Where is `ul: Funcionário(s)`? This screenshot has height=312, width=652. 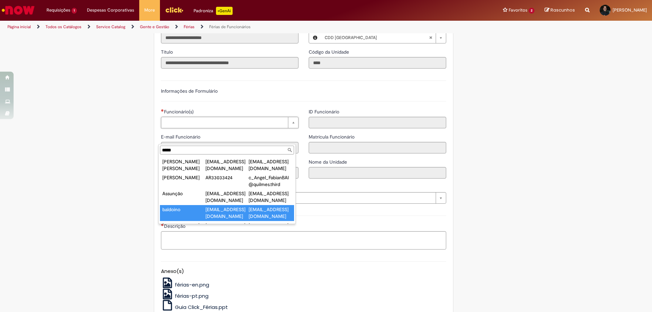 ul: Funcionário(s) is located at coordinates (227, 190).